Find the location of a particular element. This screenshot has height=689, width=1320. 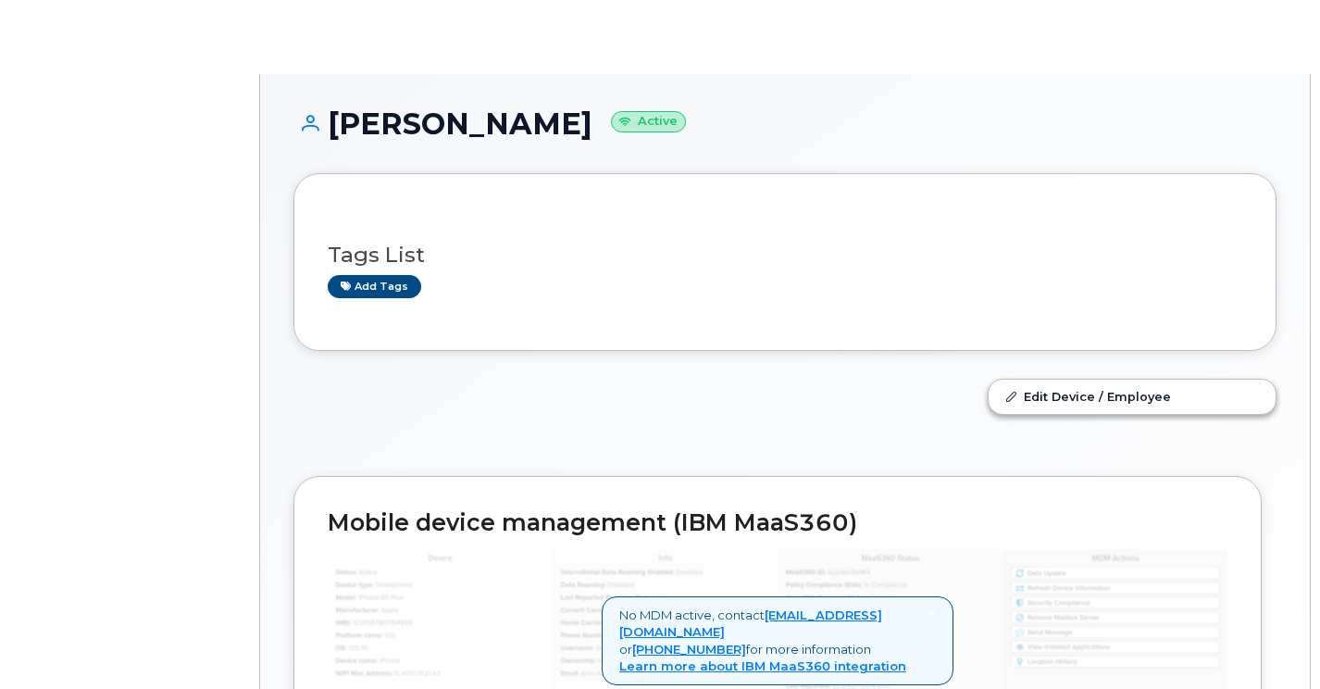

a: Close is located at coordinates (932, 613).